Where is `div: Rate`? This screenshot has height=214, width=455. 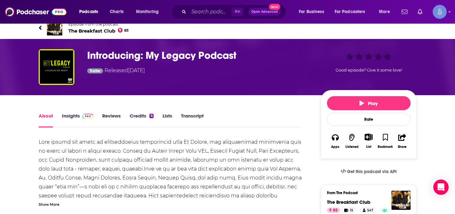 div: Rate is located at coordinates (369, 119).